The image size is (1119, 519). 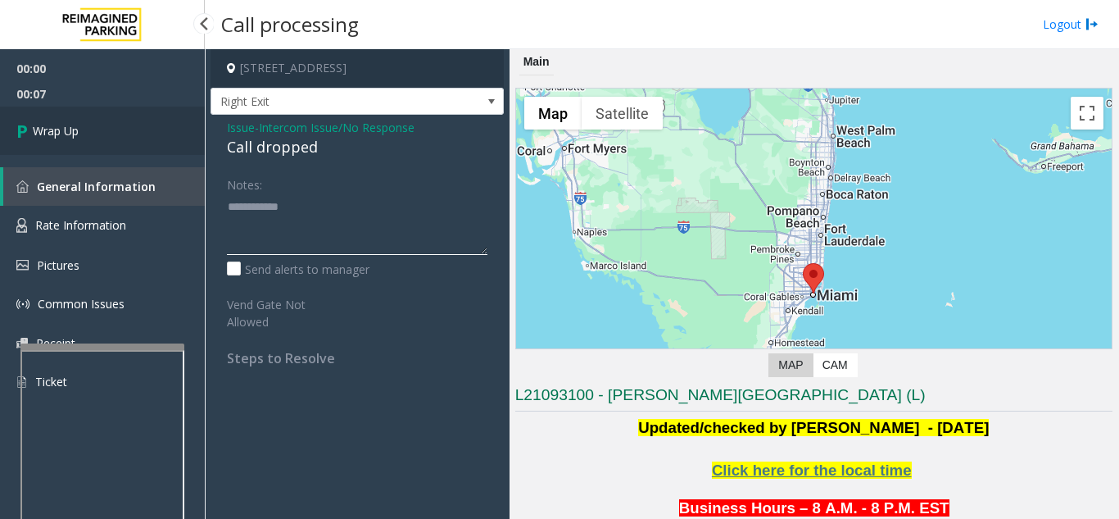 I want to click on label: Vend Gate Not Allowed, so click(x=279, y=310).